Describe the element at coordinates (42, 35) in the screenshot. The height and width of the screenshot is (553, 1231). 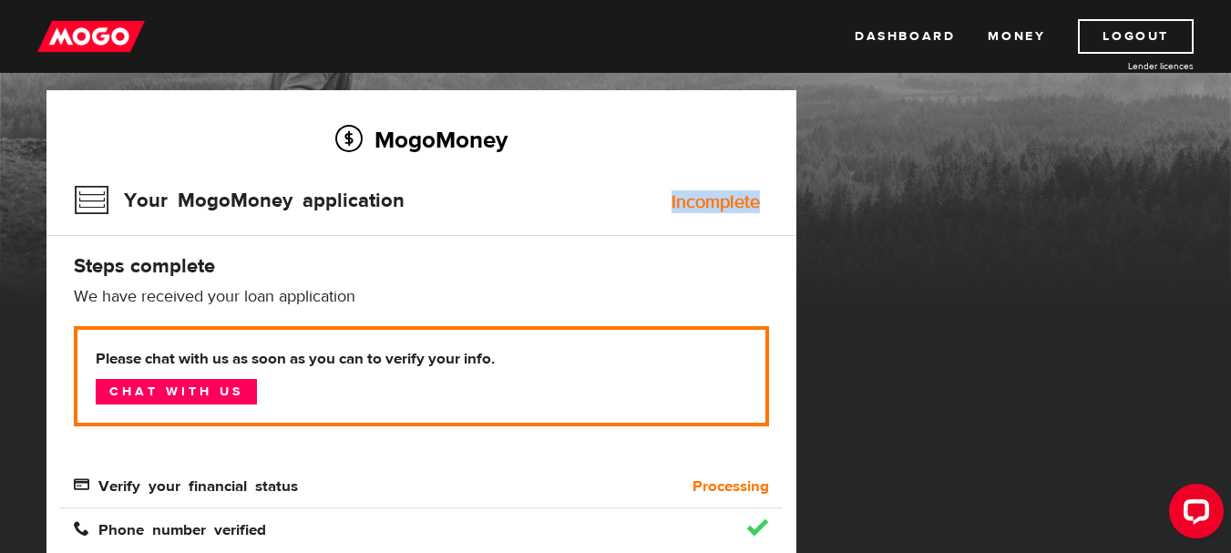
I see `button: Open LiveChat chat widget` at that location.